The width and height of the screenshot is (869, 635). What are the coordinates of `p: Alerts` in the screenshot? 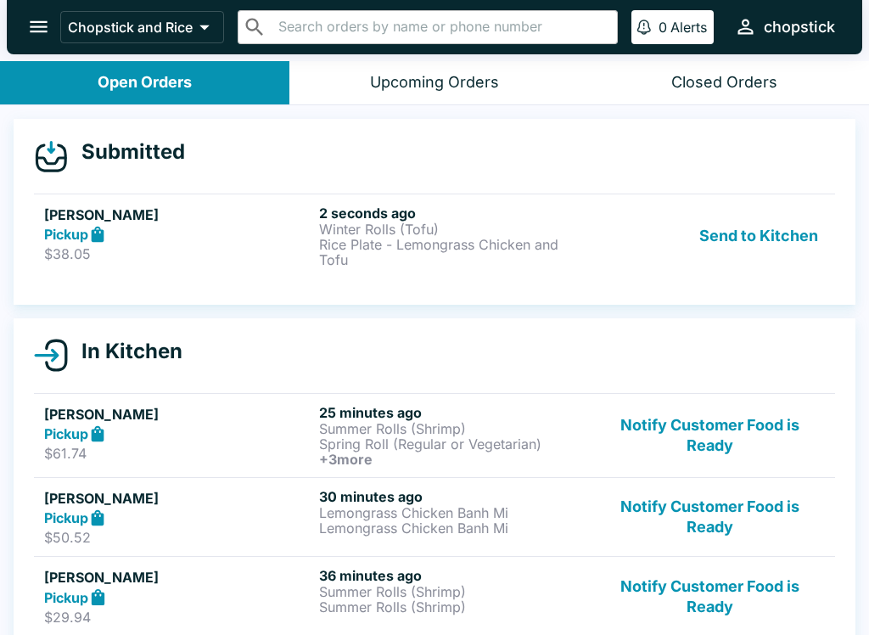 It's located at (688, 27).